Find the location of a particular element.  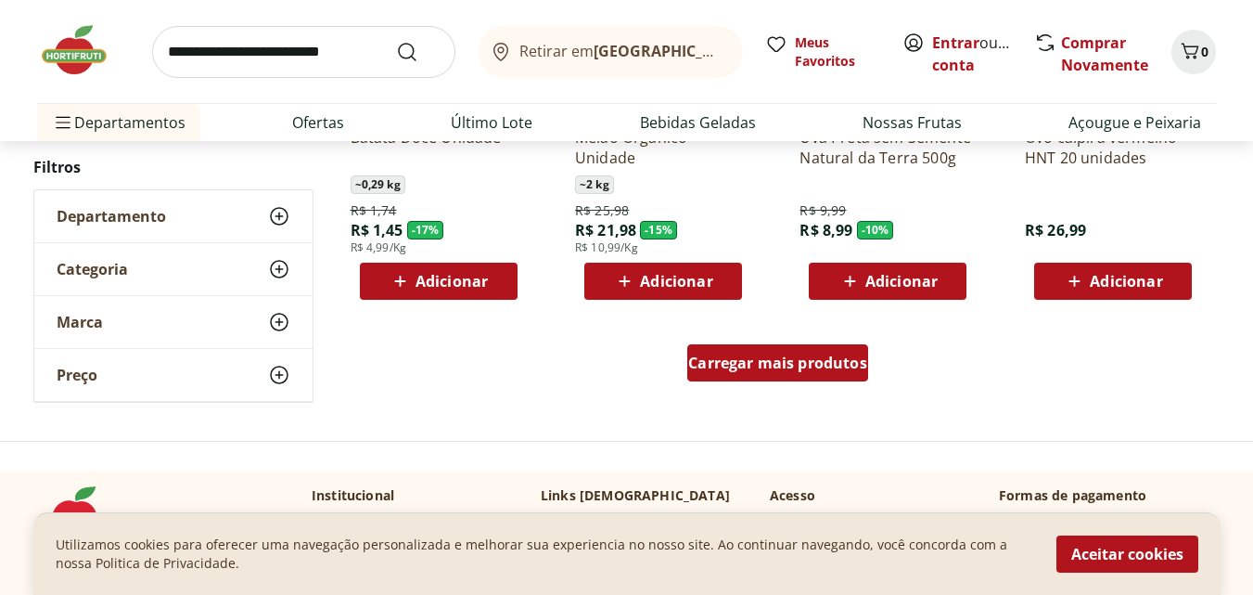

a: Comprar Novamente is located at coordinates (1105, 54).